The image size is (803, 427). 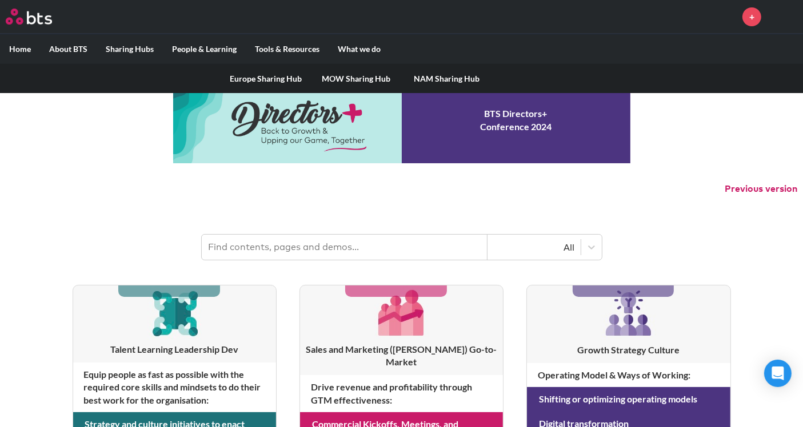 What do you see at coordinates (29, 17) in the screenshot?
I see `img: BTS Logo` at bounding box center [29, 17].